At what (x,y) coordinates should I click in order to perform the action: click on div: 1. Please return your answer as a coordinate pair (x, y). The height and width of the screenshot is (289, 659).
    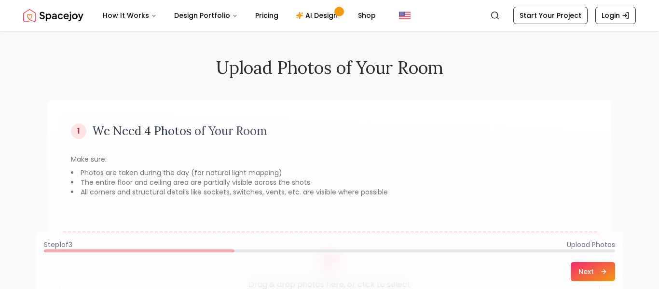
    Looking at the image, I should click on (79, 131).